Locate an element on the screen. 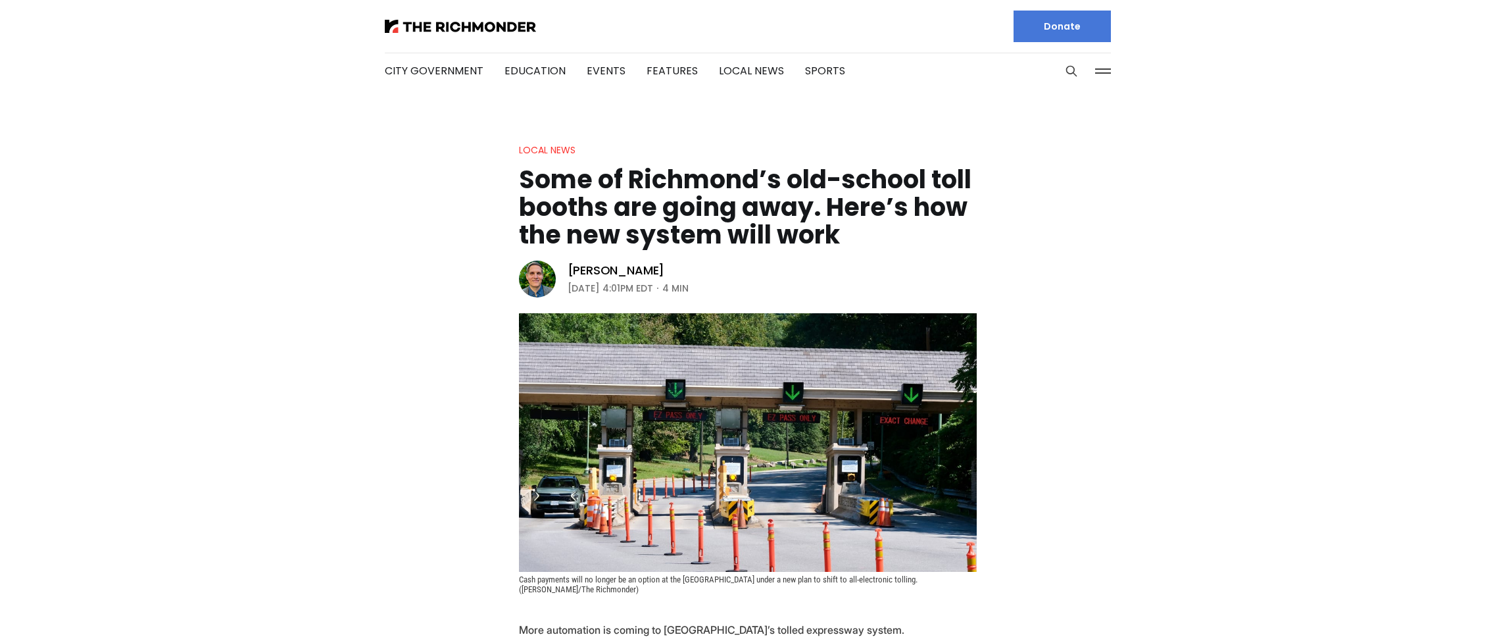  img: The Richmonder is located at coordinates (460, 26).